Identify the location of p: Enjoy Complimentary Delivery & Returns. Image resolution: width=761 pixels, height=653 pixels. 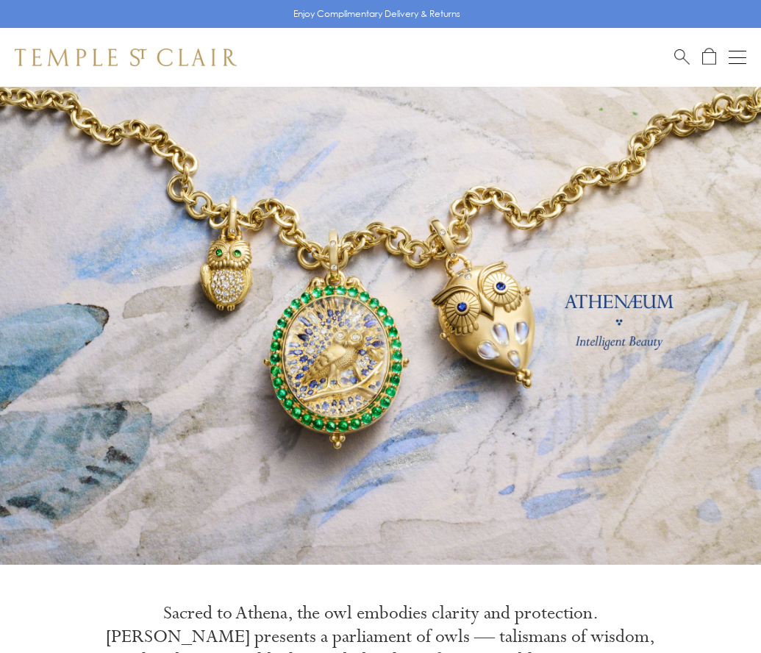
(376, 14).